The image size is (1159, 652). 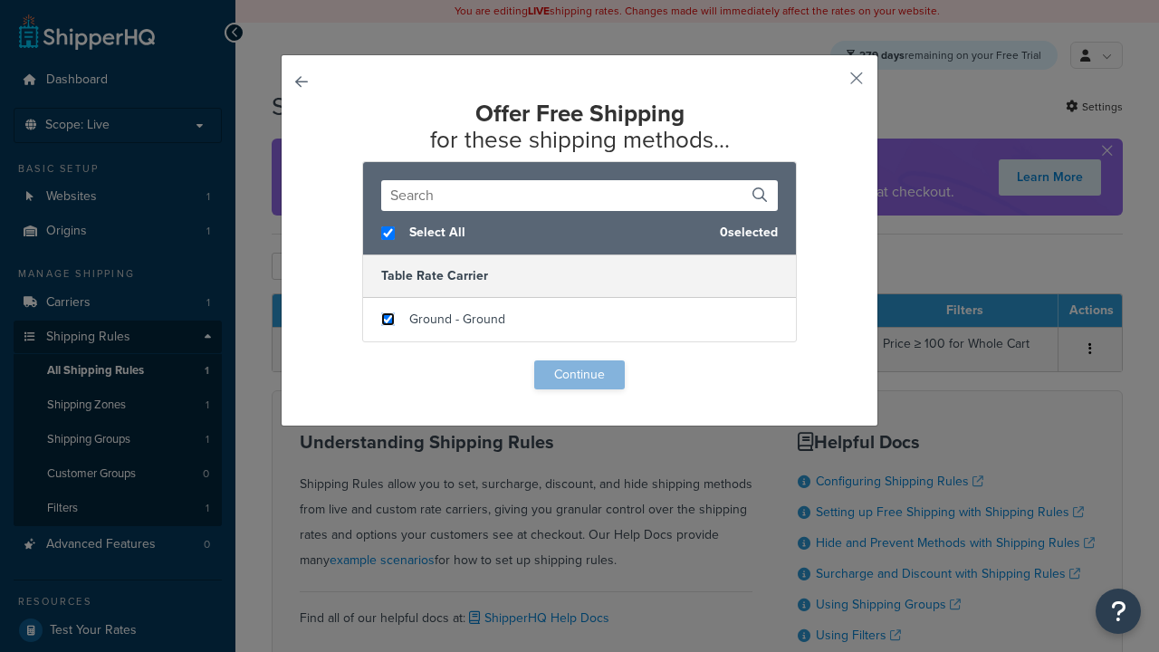 I want to click on input: Search, so click(x=579, y=196).